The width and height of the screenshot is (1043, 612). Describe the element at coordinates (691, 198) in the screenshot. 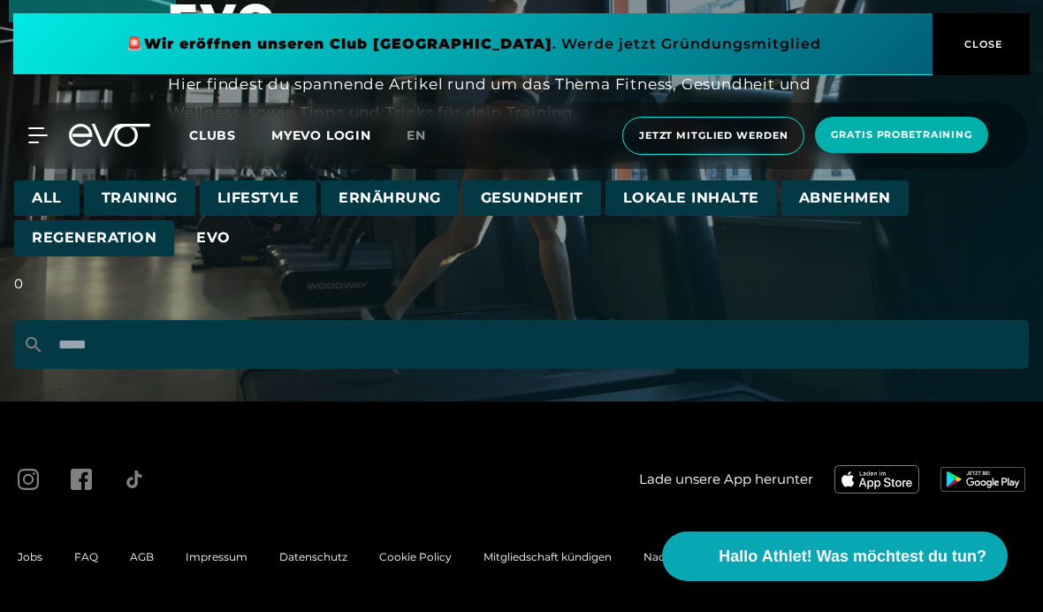

I see `span: Lokale Inhalte` at that location.